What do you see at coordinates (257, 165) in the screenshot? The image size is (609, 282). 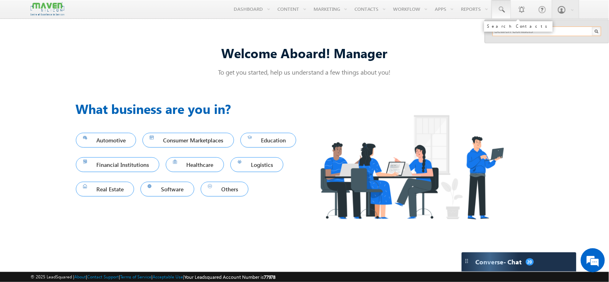 I see `span: Logistics` at bounding box center [257, 165].